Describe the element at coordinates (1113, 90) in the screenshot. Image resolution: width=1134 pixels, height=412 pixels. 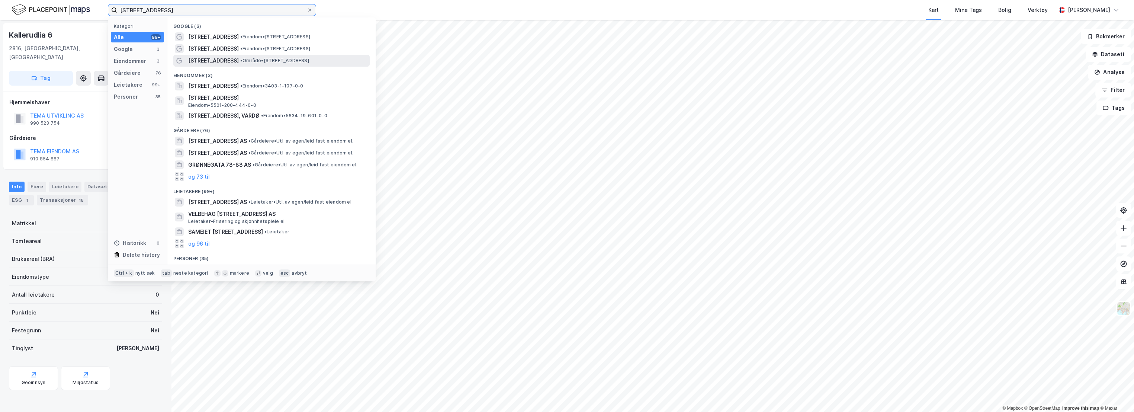
I see `button: Filter` at that location.